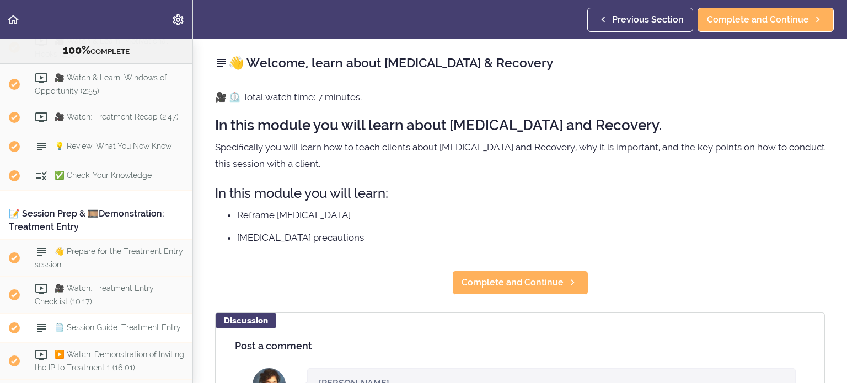  What do you see at coordinates (94, 294) in the screenshot?
I see `span: 🎥 Watch: Treatment Entry Checklist (10:17)` at bounding box center [94, 294].